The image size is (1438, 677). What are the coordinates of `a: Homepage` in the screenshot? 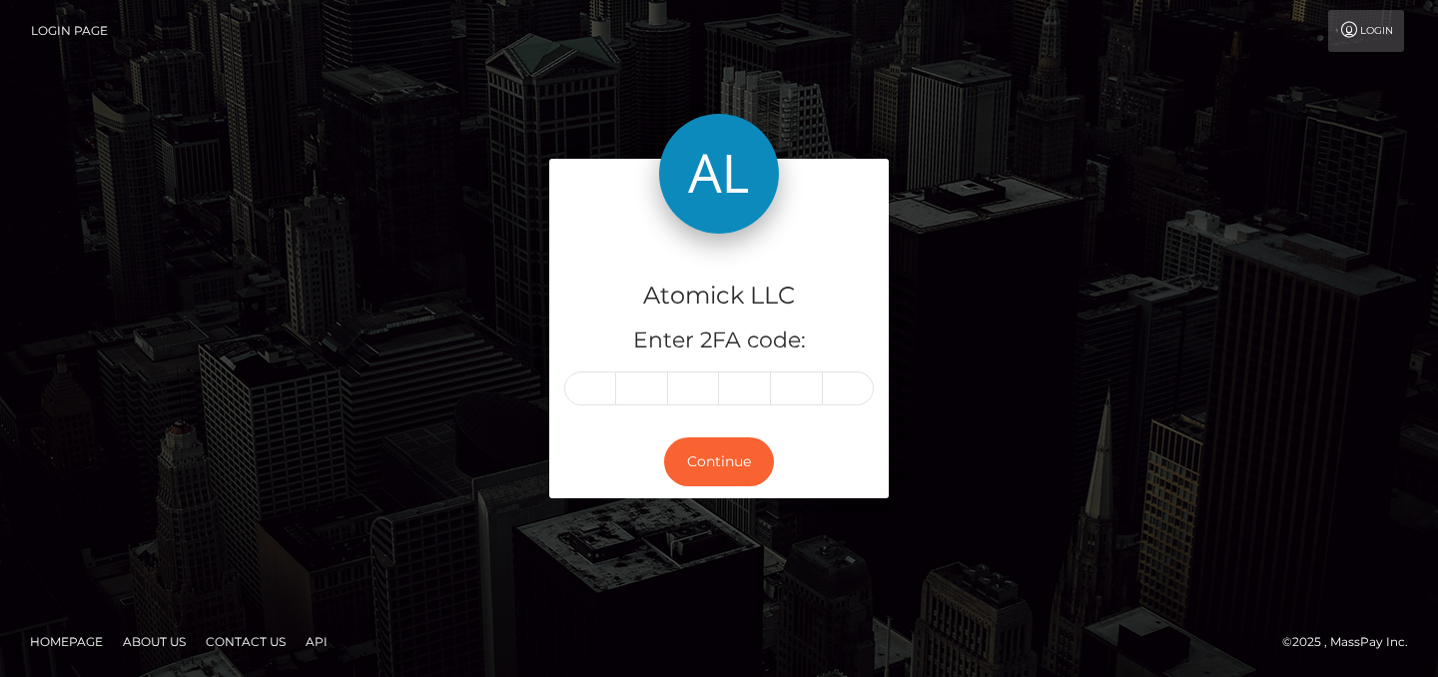 It's located at (66, 641).